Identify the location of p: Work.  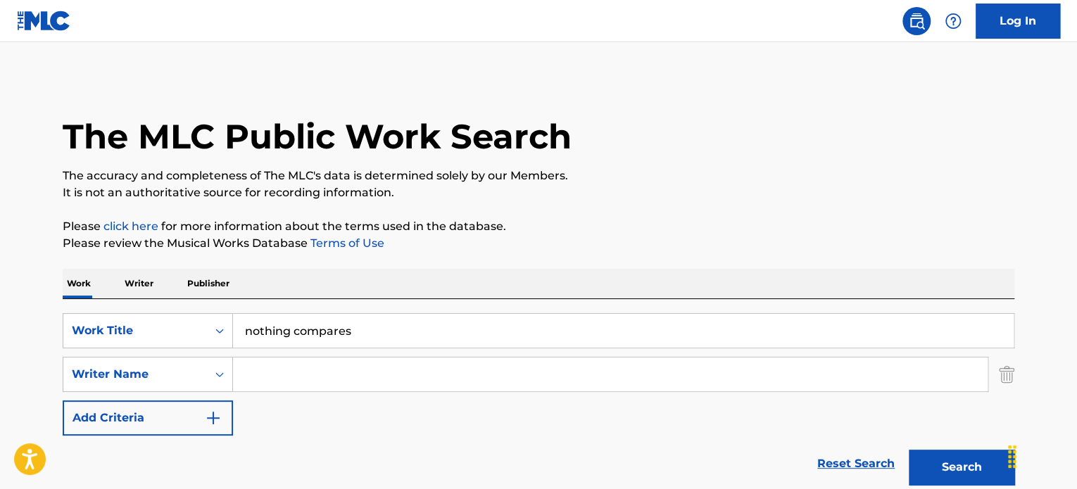
(79, 284).